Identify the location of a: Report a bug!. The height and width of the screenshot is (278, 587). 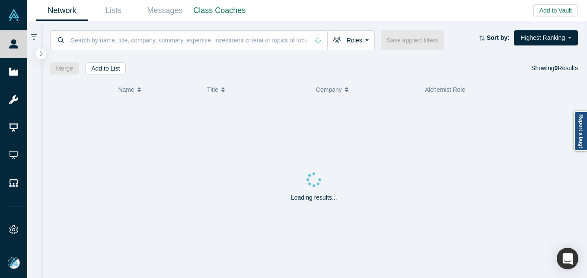
(581, 131).